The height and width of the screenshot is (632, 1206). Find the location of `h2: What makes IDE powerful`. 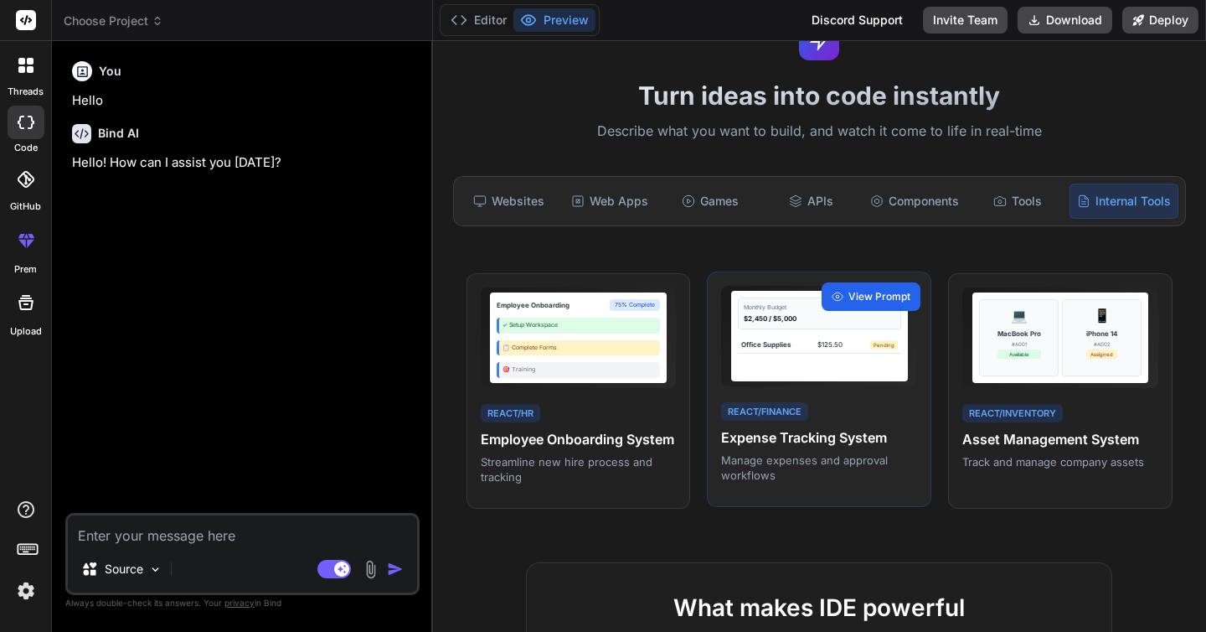

h2: What makes IDE powerful is located at coordinates (819, 607).